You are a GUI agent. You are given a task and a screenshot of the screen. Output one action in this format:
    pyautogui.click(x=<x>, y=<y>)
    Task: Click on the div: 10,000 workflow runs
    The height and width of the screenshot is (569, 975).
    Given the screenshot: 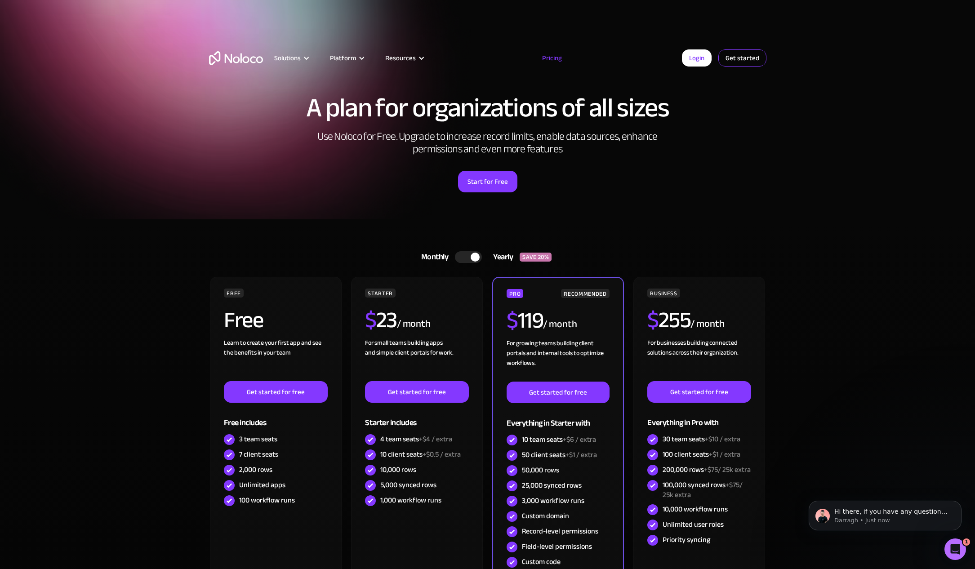 What is the action you would take?
    pyautogui.click(x=695, y=509)
    